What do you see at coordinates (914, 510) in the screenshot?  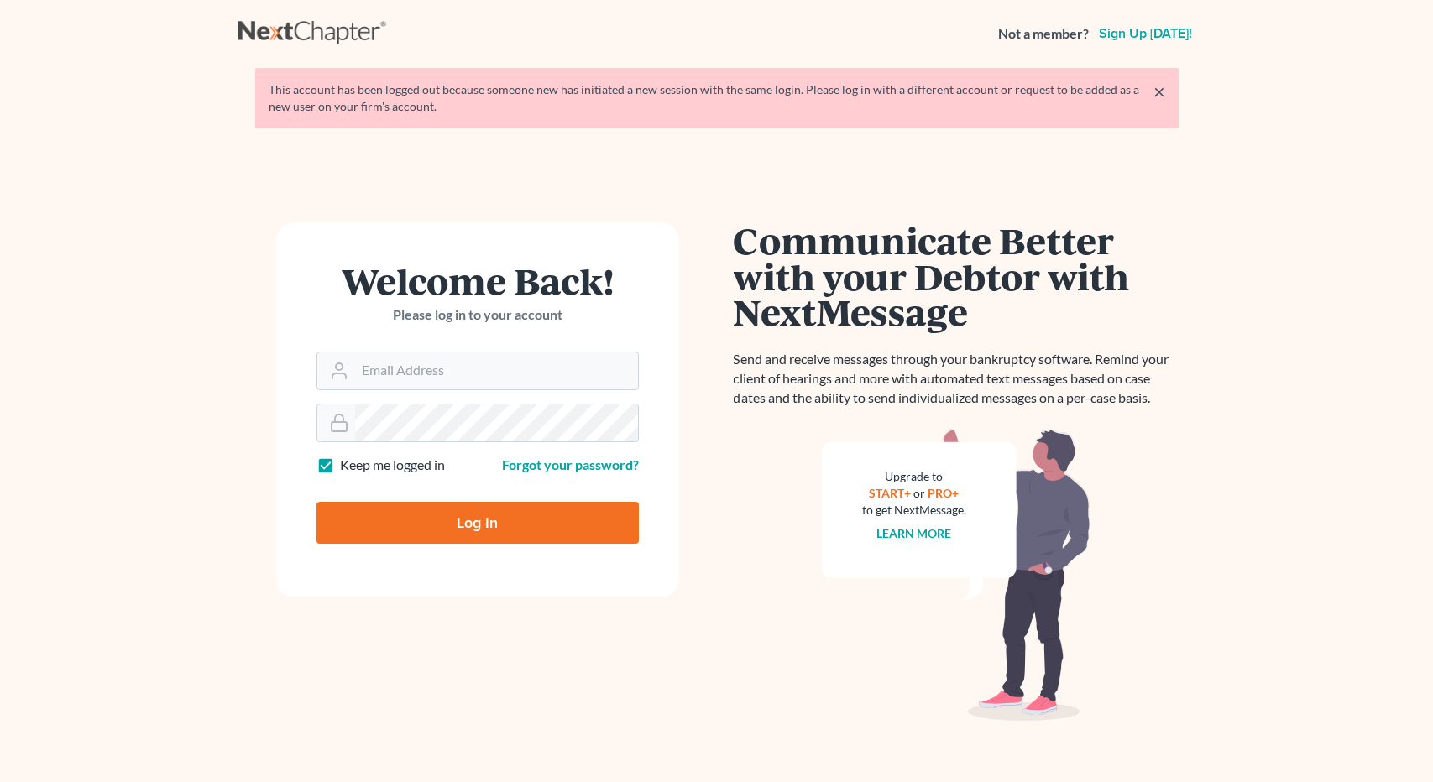 I see `div: to get NextMessage.` at bounding box center [914, 510].